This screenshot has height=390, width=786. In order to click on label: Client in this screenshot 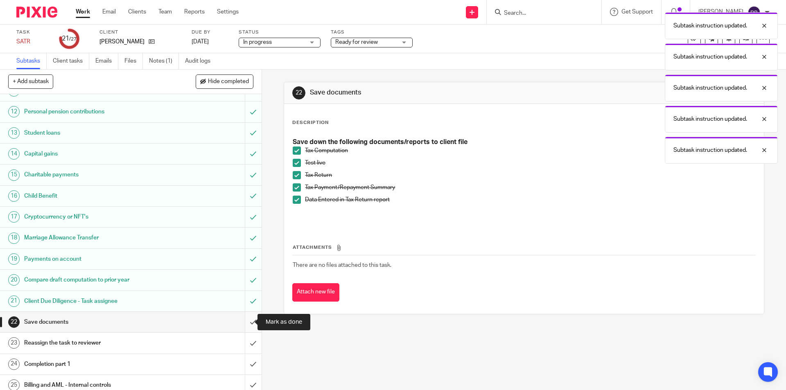, I will do `click(141, 32)`.